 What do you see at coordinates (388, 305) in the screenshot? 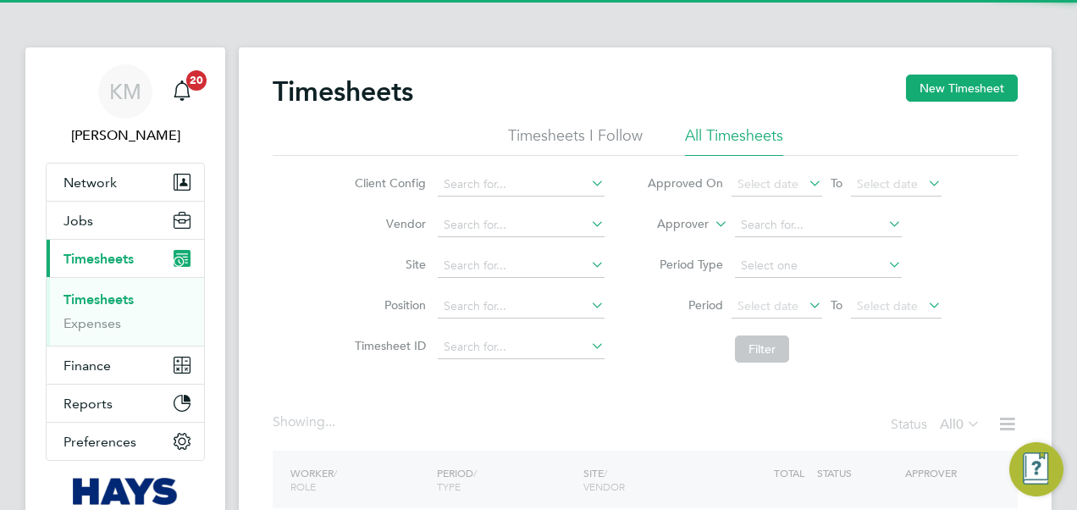
I see `label: Position` at bounding box center [388, 305].